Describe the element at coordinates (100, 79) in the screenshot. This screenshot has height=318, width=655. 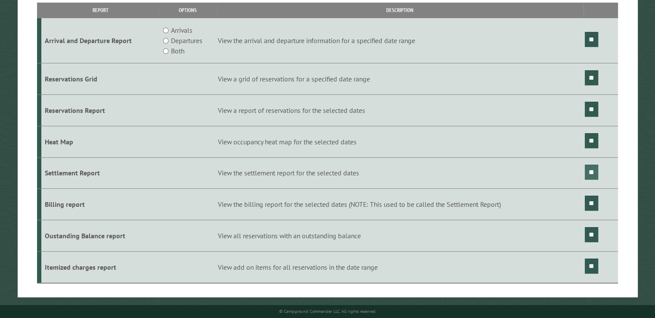
I see `td: Reservations Grid` at that location.